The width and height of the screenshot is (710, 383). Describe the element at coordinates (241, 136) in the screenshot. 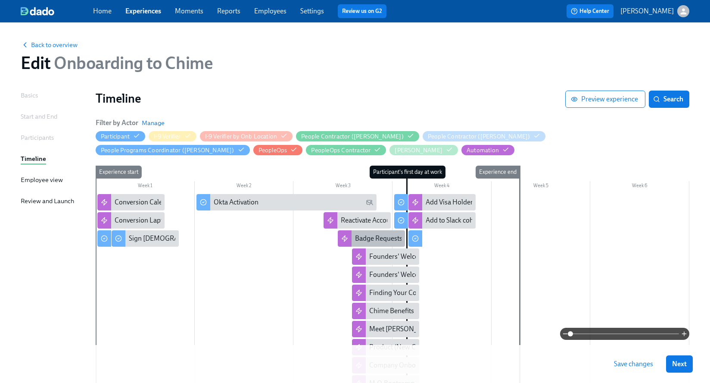

I see `div: Hide I-9 Verifier by Onb Location` at that location.